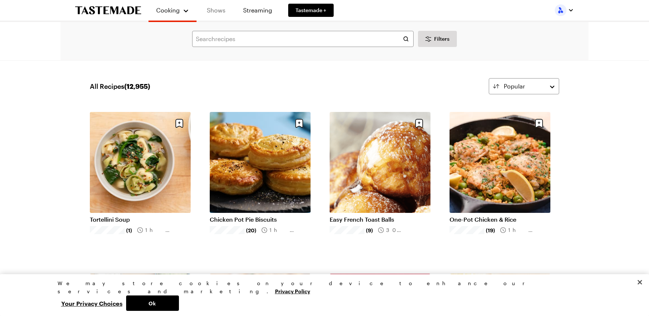  I want to click on button: Ok, so click(153, 303).